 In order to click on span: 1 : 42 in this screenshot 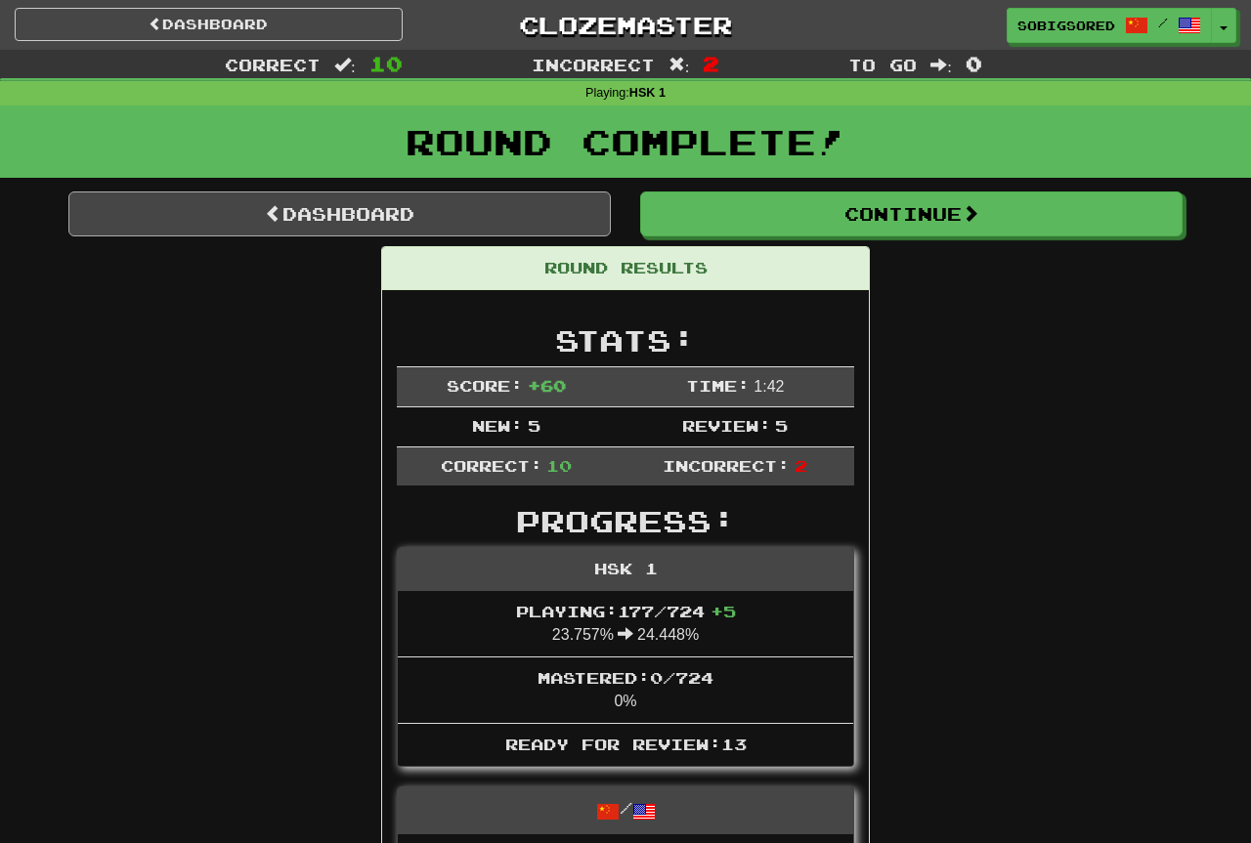, I will do `click(768, 386)`.